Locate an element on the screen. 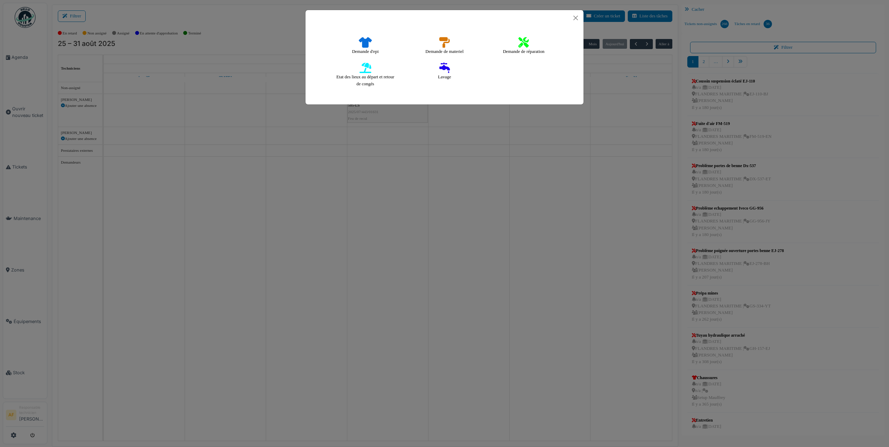  h4: Etat des lieux au départ et retour de congés is located at coordinates (365, 75).